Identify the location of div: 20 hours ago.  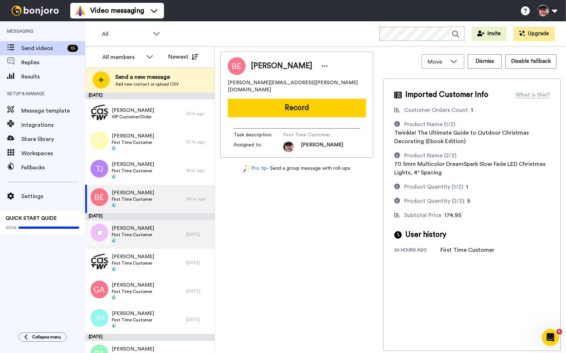
(418, 251).